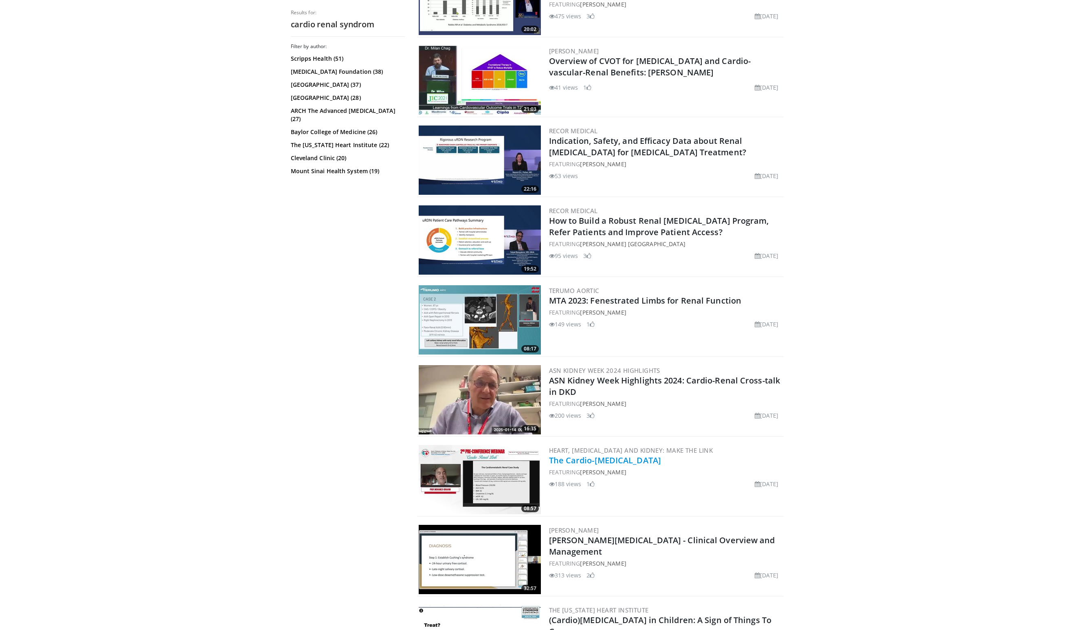 The image size is (1074, 630). What do you see at coordinates (480, 80) in the screenshot?
I see `img: ba5bf9f9-73e6-426a-8b7e-494f9d5e128f.300x170_q85_crop-smart_upscale.jpg` at bounding box center [480, 80].